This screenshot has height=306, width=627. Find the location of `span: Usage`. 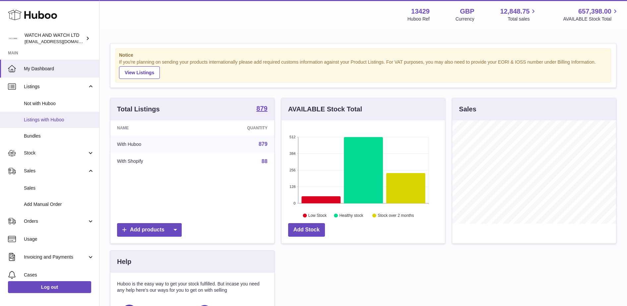

span: Usage is located at coordinates (59, 239).